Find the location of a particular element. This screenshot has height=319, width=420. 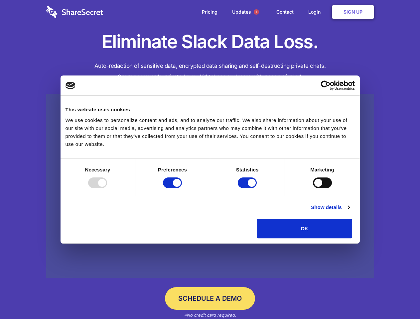

strong: Statistics is located at coordinates (247, 169).